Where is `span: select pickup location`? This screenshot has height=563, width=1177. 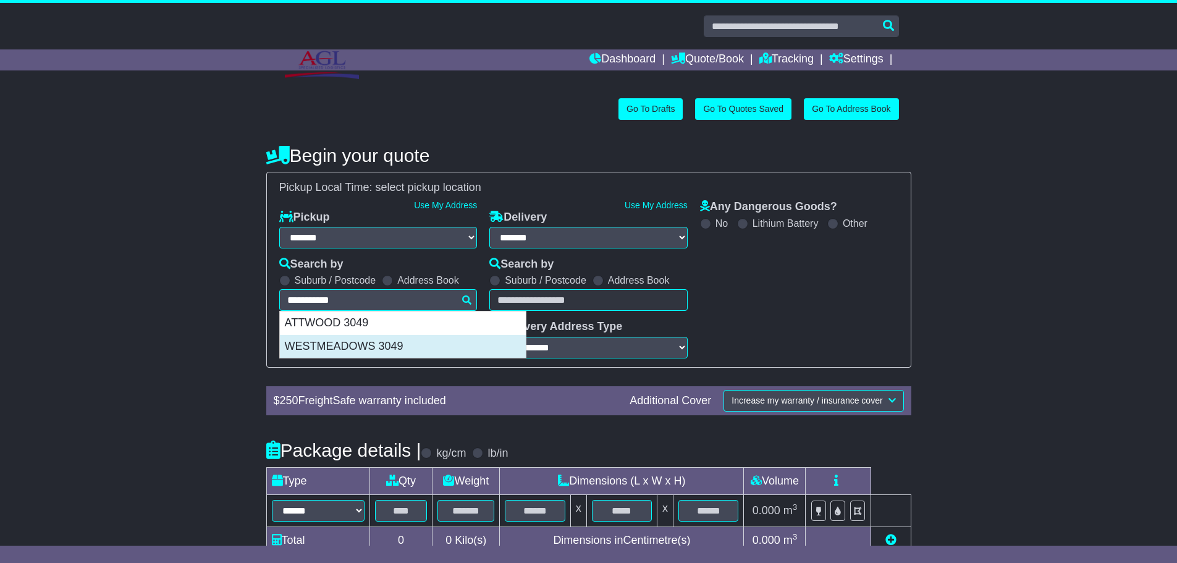 span: select pickup location is located at coordinates (428, 187).